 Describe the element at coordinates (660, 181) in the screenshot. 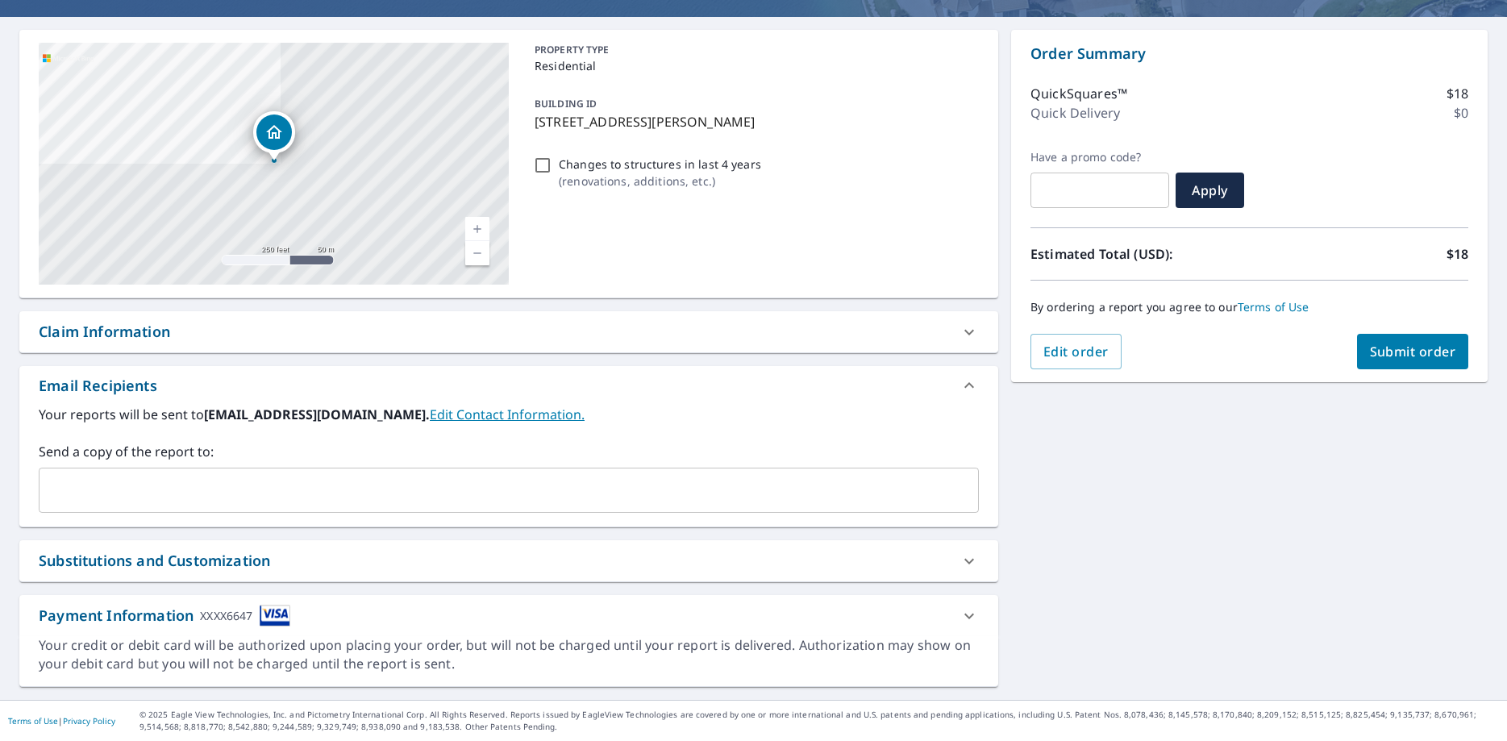

I see `p: ( renovations, additions, etc. )` at that location.